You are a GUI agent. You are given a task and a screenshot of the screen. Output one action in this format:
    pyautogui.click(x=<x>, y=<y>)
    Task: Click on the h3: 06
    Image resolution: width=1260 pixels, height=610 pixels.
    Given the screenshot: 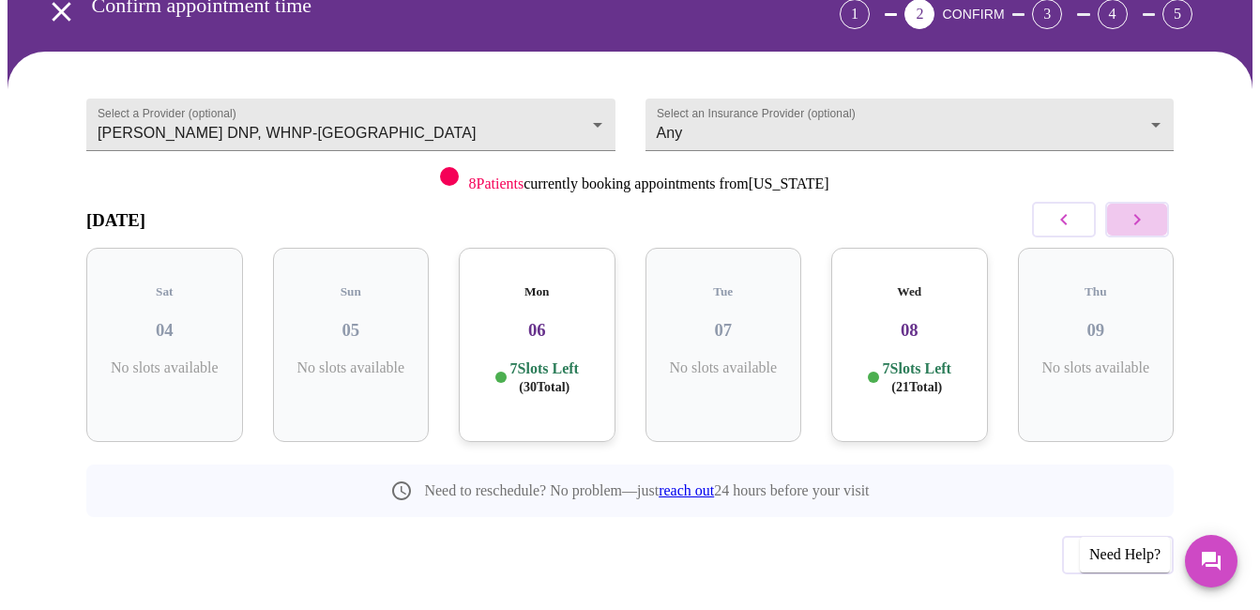 What is the action you would take?
    pyautogui.click(x=537, y=330)
    